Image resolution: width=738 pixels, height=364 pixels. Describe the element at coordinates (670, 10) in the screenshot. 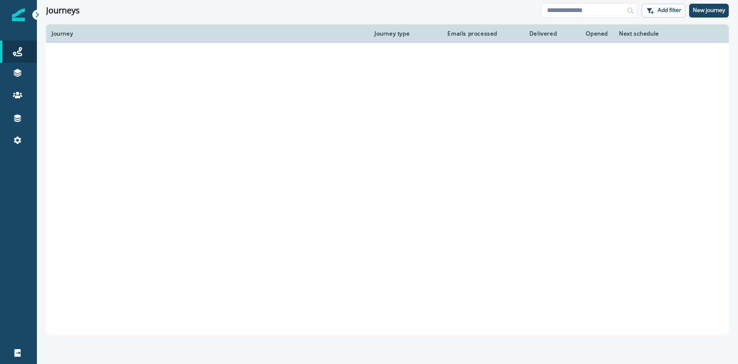

I see `p: Add filter` at that location.